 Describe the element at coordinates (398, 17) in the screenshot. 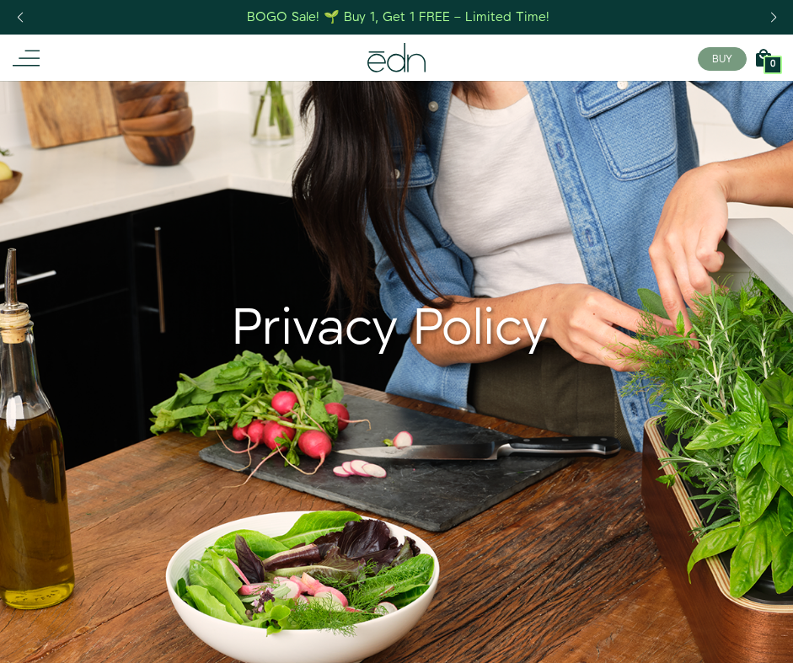

I see `a: BOGO Sale! 🌱 Buy 1, Get 1 FREE – Limited Time!` at that location.